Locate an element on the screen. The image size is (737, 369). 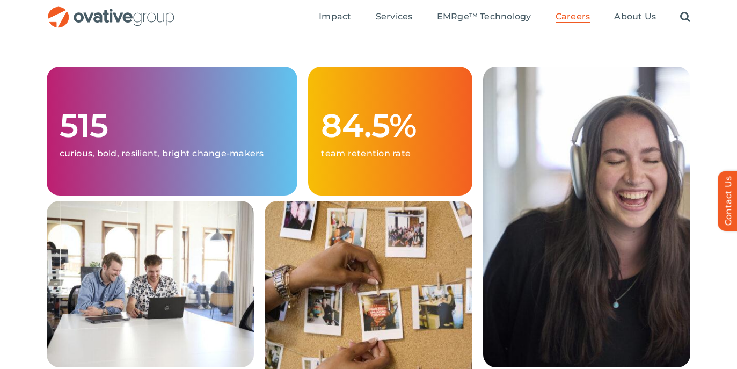
span: Services is located at coordinates (394, 17).